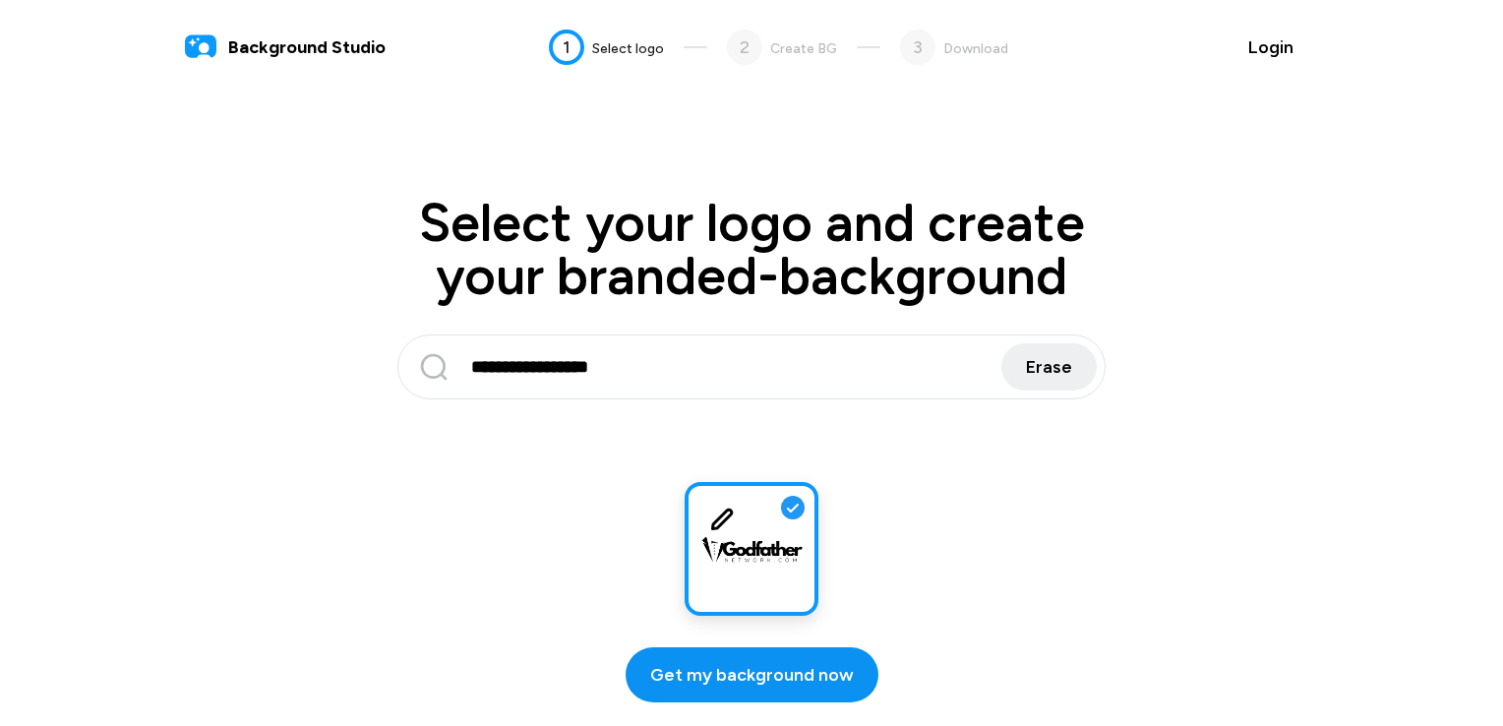 This screenshot has width=1503, height=726. Describe the element at coordinates (804, 48) in the screenshot. I see `span: Create BG` at that location.